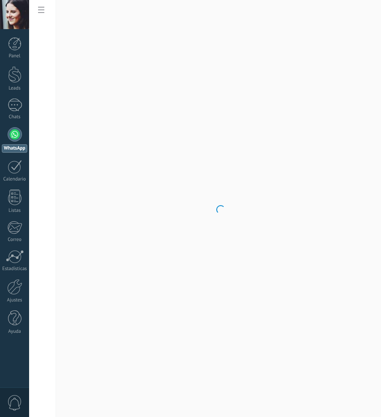 Image resolution: width=381 pixels, height=417 pixels. Describe the element at coordinates (15, 210) in the screenshot. I see `div: Listas` at that location.